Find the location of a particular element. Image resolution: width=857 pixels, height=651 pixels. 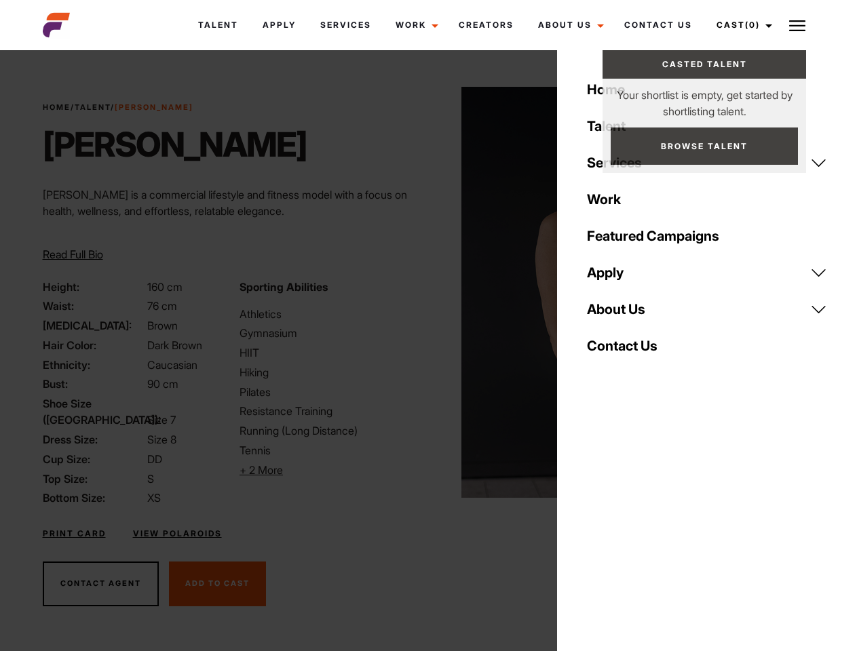

li: Tennis is located at coordinates (330, 451).